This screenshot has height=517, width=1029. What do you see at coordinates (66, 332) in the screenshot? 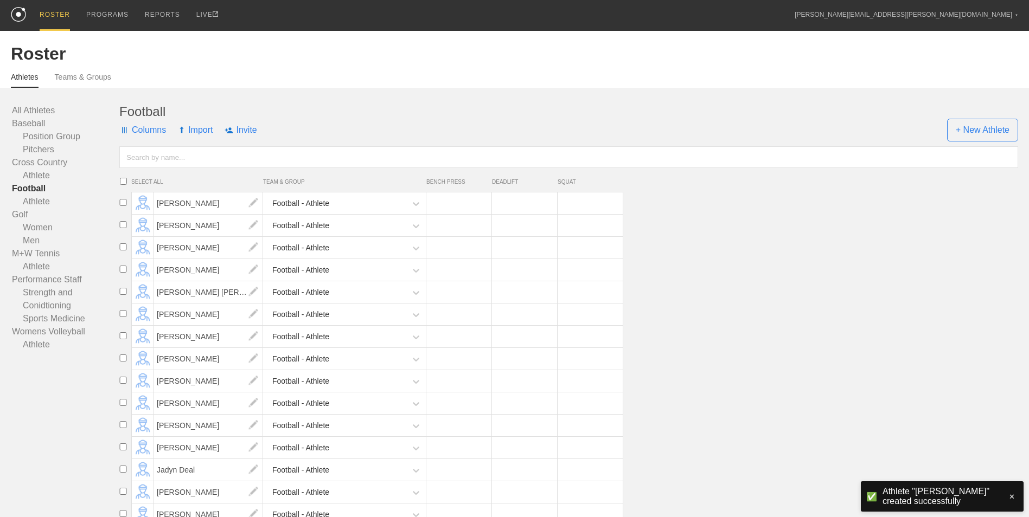
I see `a: Womens Volleyball` at bounding box center [66, 332].